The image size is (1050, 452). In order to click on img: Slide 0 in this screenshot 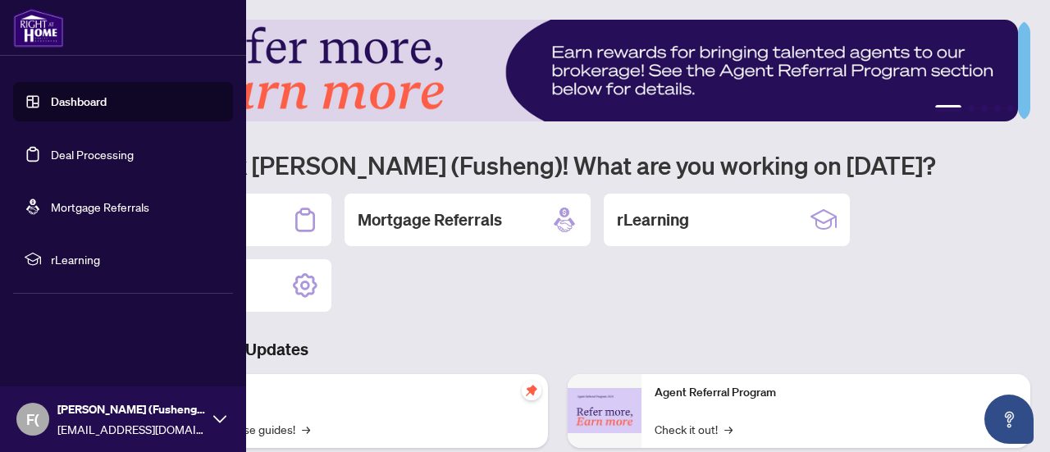, I will do `click(551, 71)`.